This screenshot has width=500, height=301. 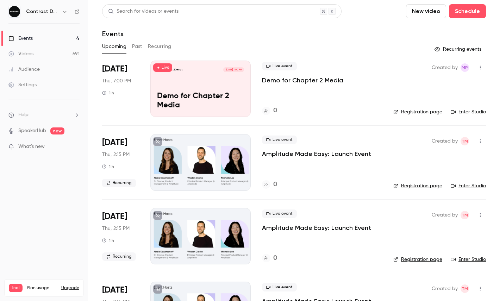 I want to click on div: Sep 11 Thu, 7:00 PM (Europe/Paris), so click(x=121, y=89).